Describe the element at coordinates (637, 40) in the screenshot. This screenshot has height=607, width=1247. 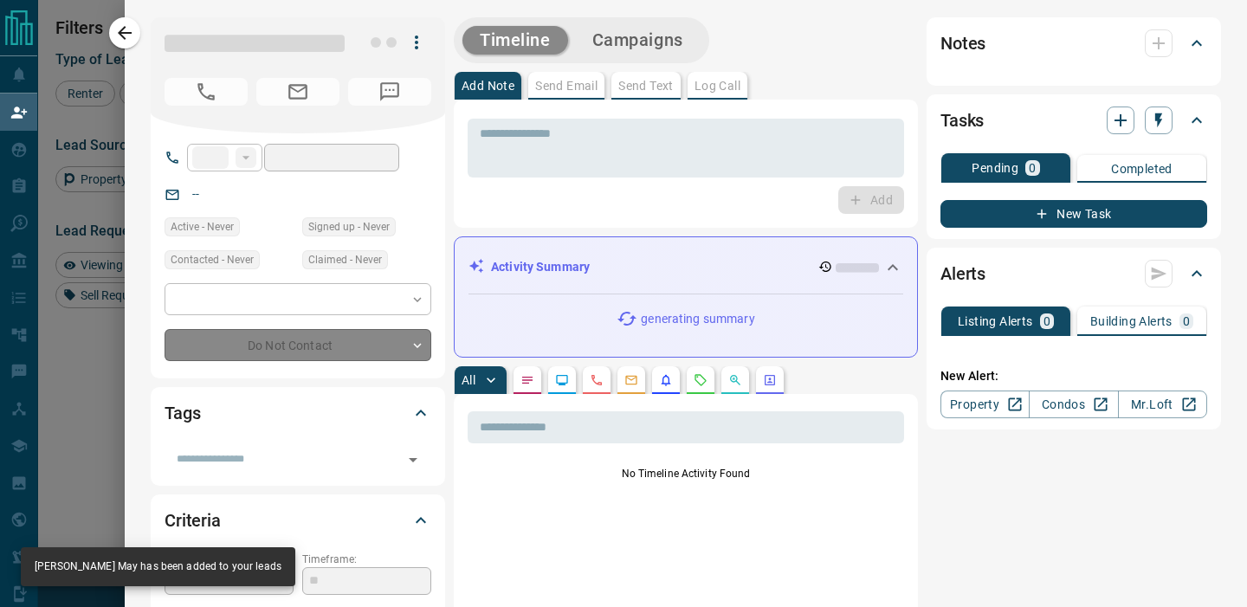
I see `button: Campaigns` at that location.